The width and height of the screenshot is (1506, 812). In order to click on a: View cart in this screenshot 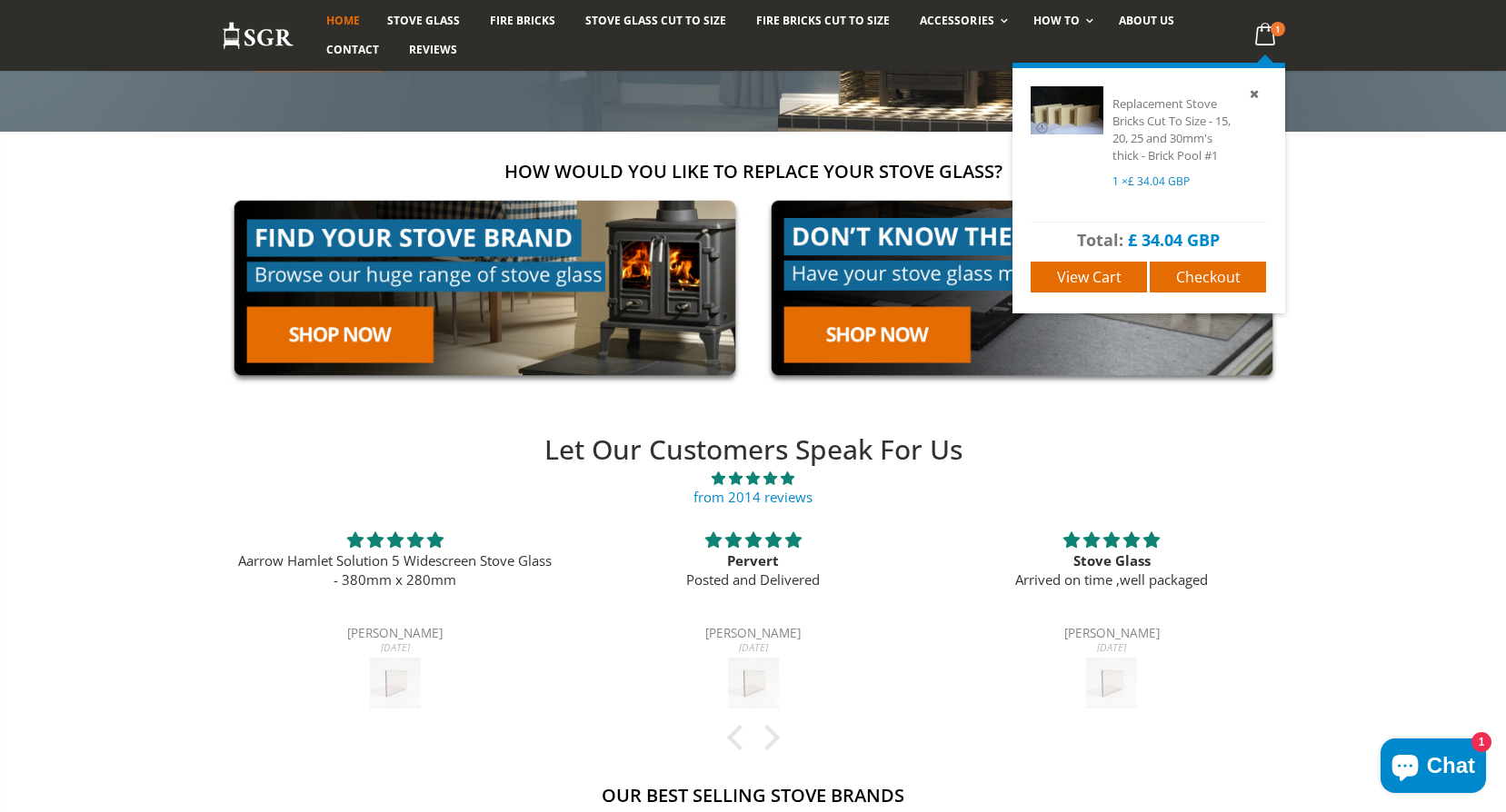, I will do `click(1089, 277)`.